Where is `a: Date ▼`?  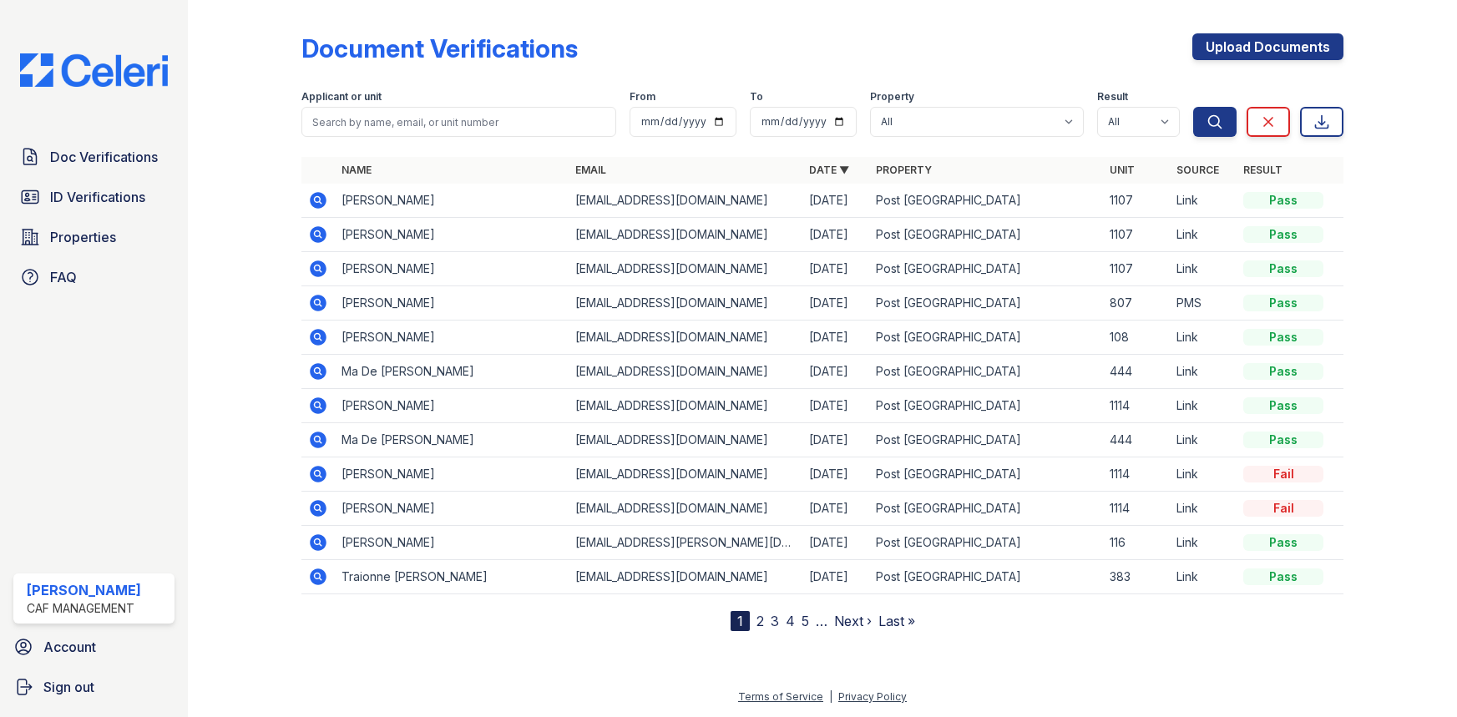 a: Date ▼ is located at coordinates (829, 169).